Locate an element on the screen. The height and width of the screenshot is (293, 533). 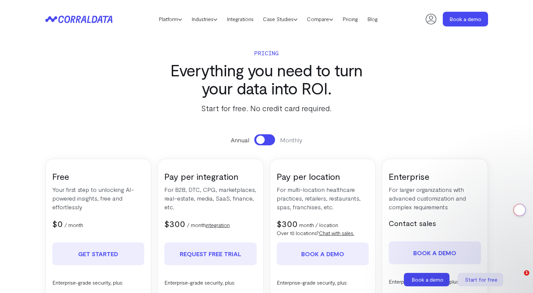
a: Integrations is located at coordinates (240, 19).